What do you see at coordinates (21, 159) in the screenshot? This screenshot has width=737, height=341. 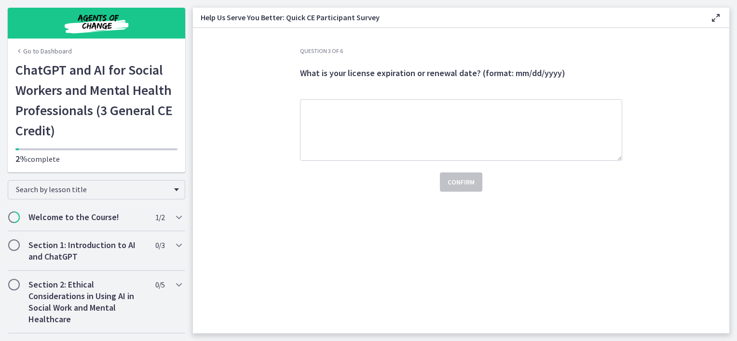 I see `span: 2%` at bounding box center [21, 159].